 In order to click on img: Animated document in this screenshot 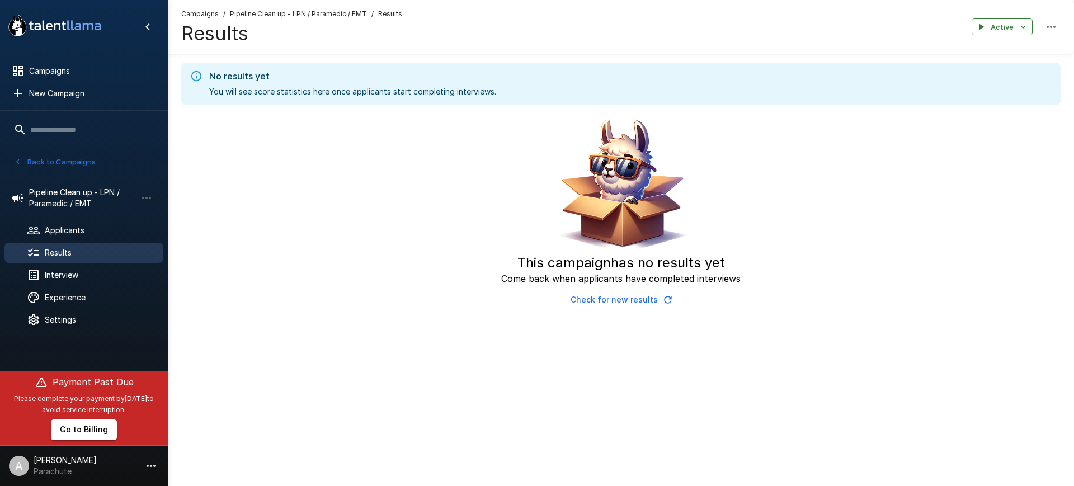, I will do `click(621, 184)`.